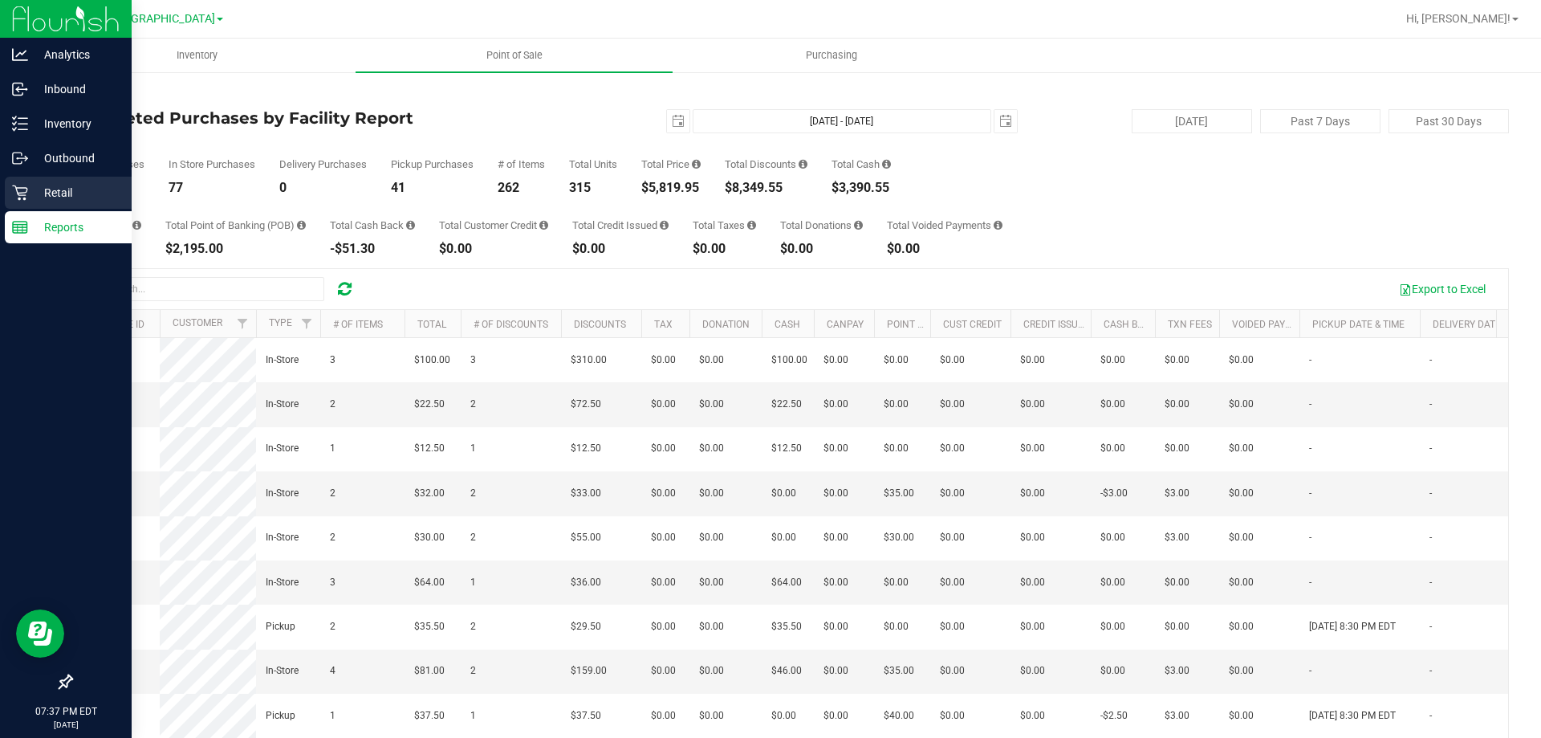  What do you see at coordinates (521, 164) in the screenshot?
I see `div: # of Items` at bounding box center [521, 164].